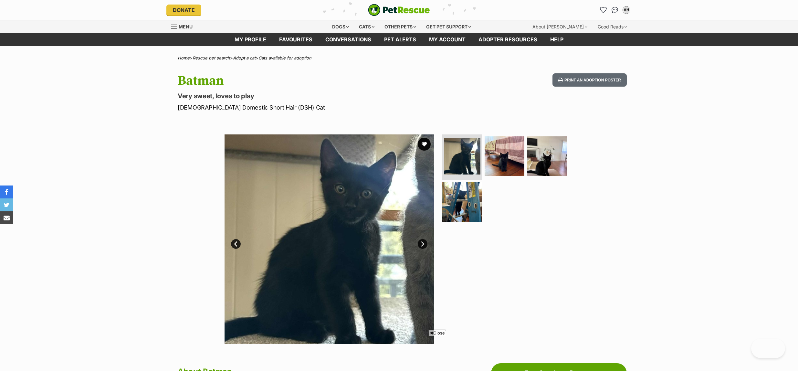 This screenshot has width=798, height=371. Describe the element at coordinates (285, 58) in the screenshot. I see `a: Cats available for adoption` at that location.